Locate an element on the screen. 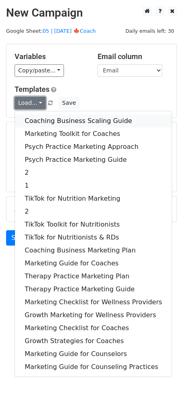 The width and height of the screenshot is (183, 405). a: Coaching Business Scaling Guide is located at coordinates (93, 121).